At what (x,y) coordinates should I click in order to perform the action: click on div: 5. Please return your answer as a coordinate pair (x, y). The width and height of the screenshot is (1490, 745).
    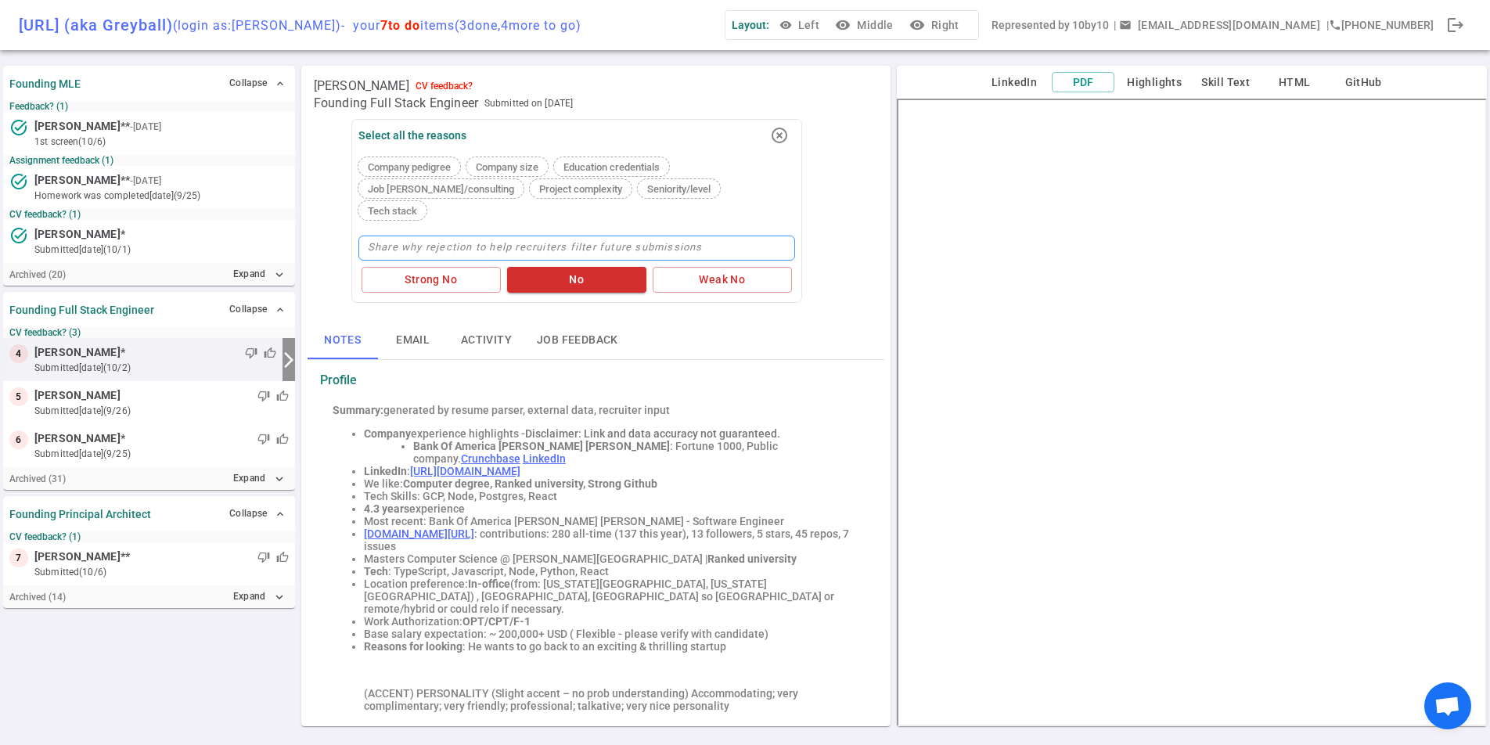
    Looking at the image, I should click on (19, 397).